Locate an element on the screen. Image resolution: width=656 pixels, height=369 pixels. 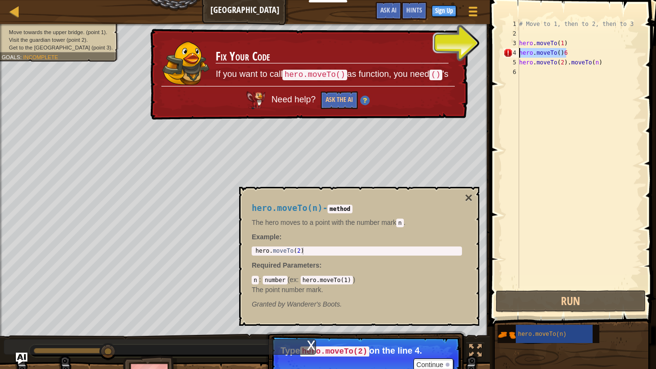
span: Move towards the upper bridge. (point 1). is located at coordinates (58, 32).